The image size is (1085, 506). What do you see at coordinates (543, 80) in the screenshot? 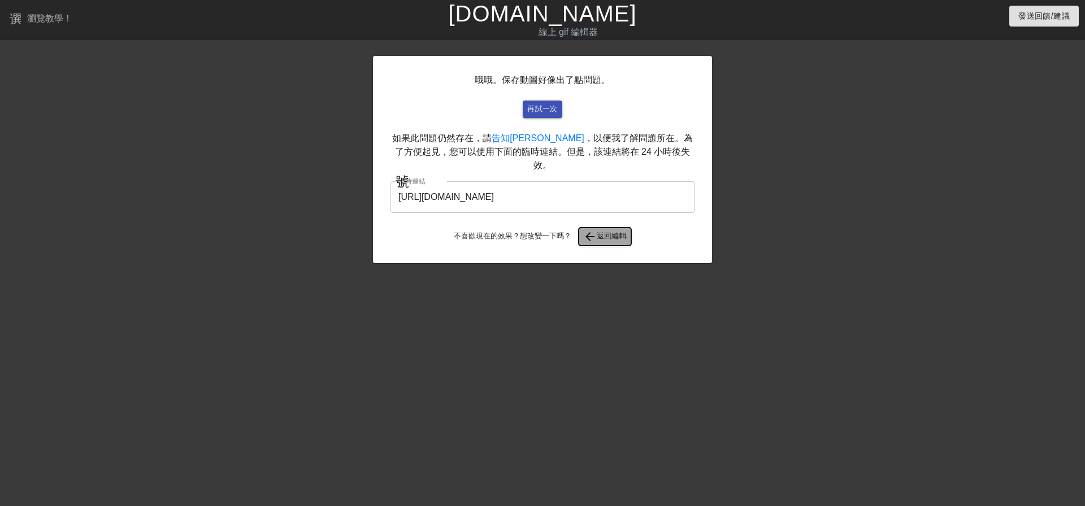
I see `font: 哦哦。保存動圖好像出了點問題。` at bounding box center [543, 80].